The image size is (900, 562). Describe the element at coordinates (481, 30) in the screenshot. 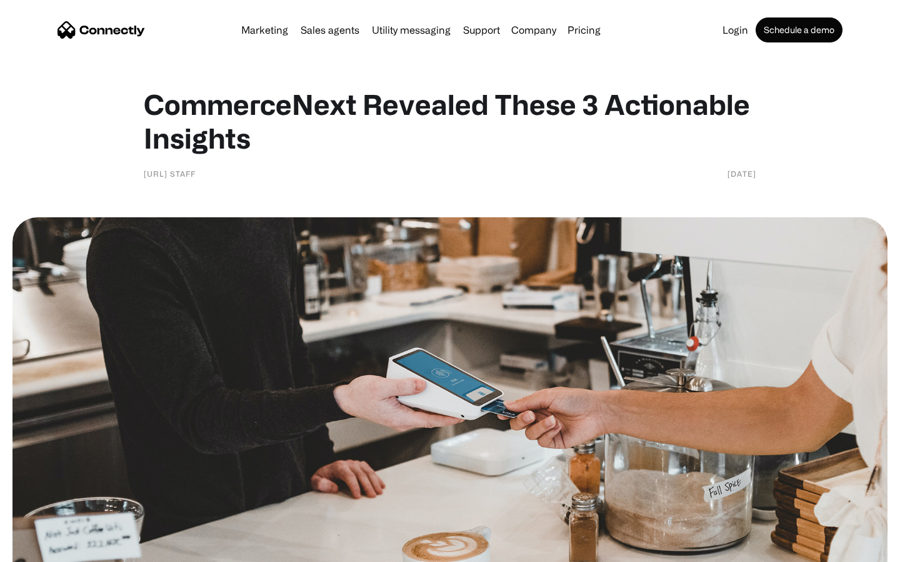

I see `a: Support` at that location.